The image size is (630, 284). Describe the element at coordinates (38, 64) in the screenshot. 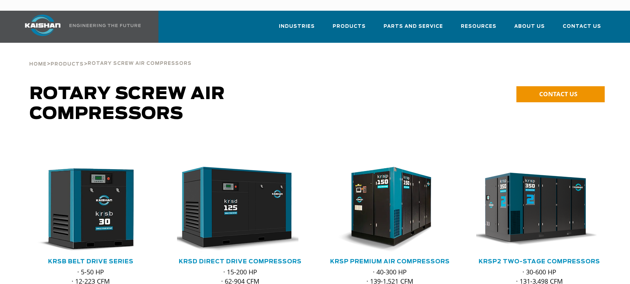

I see `a: Home` at that location.